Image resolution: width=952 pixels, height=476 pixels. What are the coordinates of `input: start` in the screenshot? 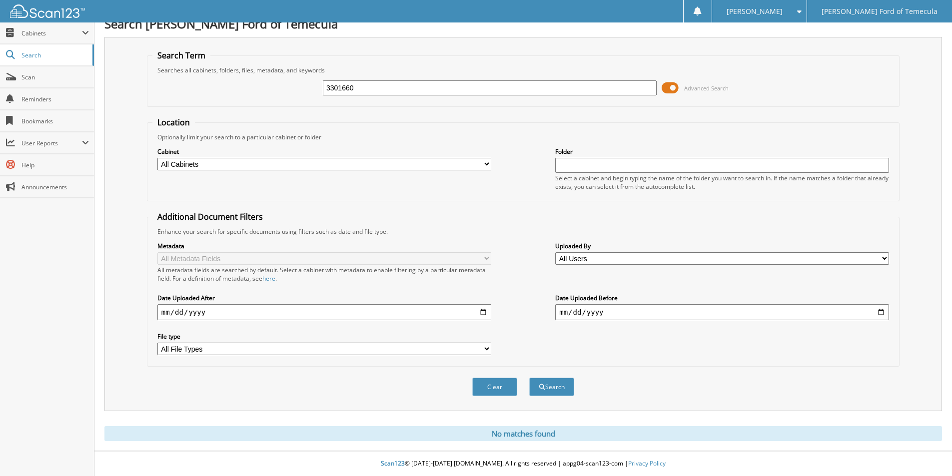 It's located at (324, 312).